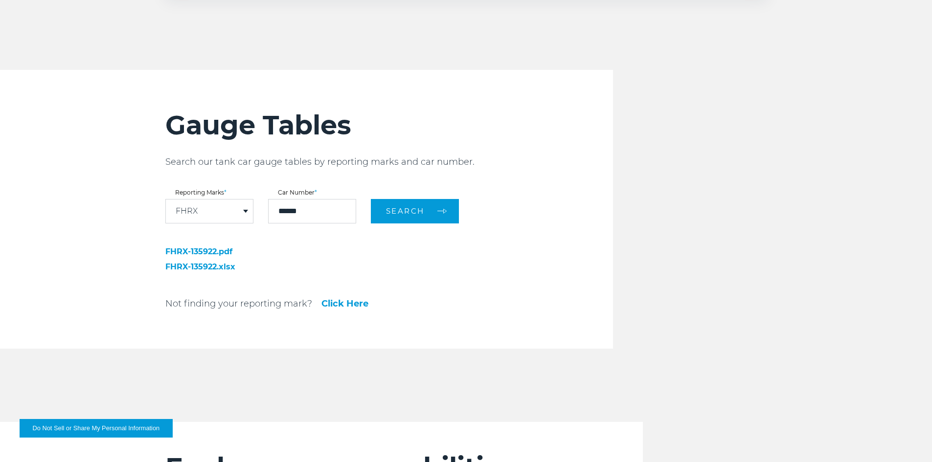 Image resolution: width=932 pixels, height=462 pixels. I want to click on button: Do Not Sell or Share My Personal Information, so click(96, 429).